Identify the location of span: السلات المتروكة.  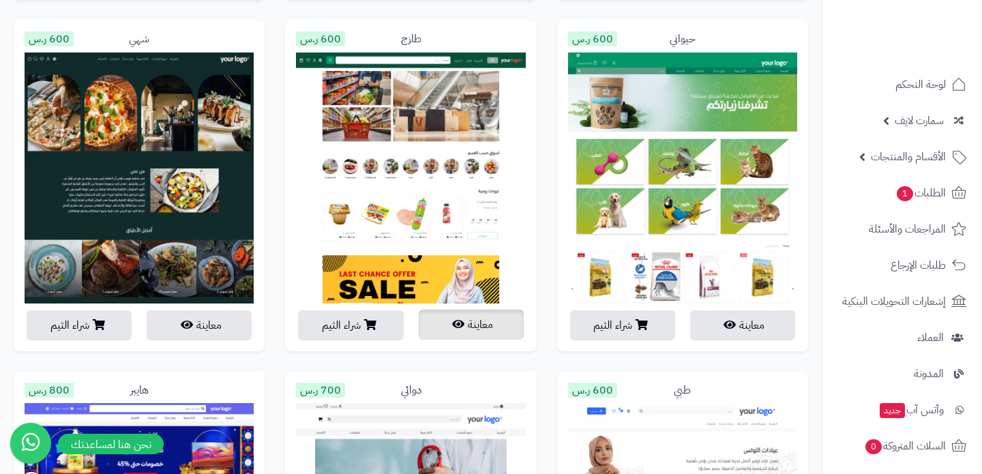
(905, 446).